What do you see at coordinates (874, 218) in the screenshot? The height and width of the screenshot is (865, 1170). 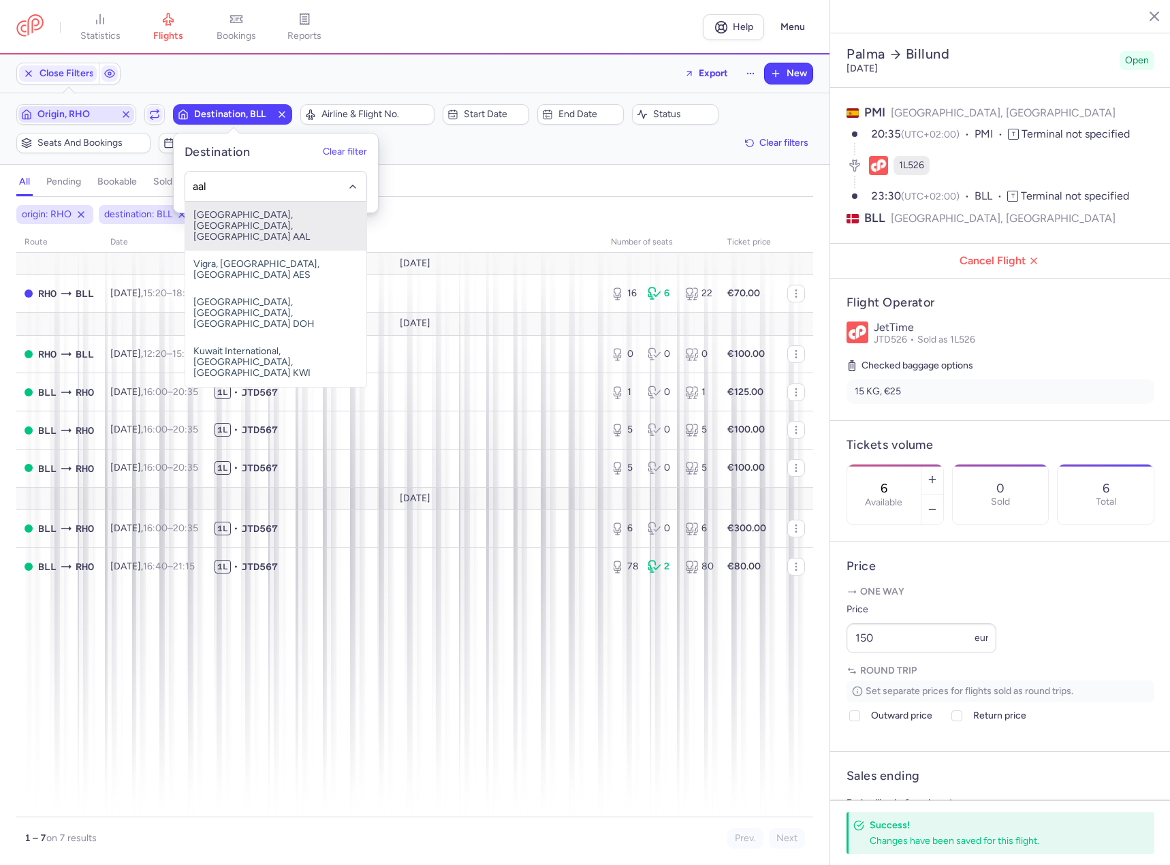 I see `span: BLL` at bounding box center [874, 218].